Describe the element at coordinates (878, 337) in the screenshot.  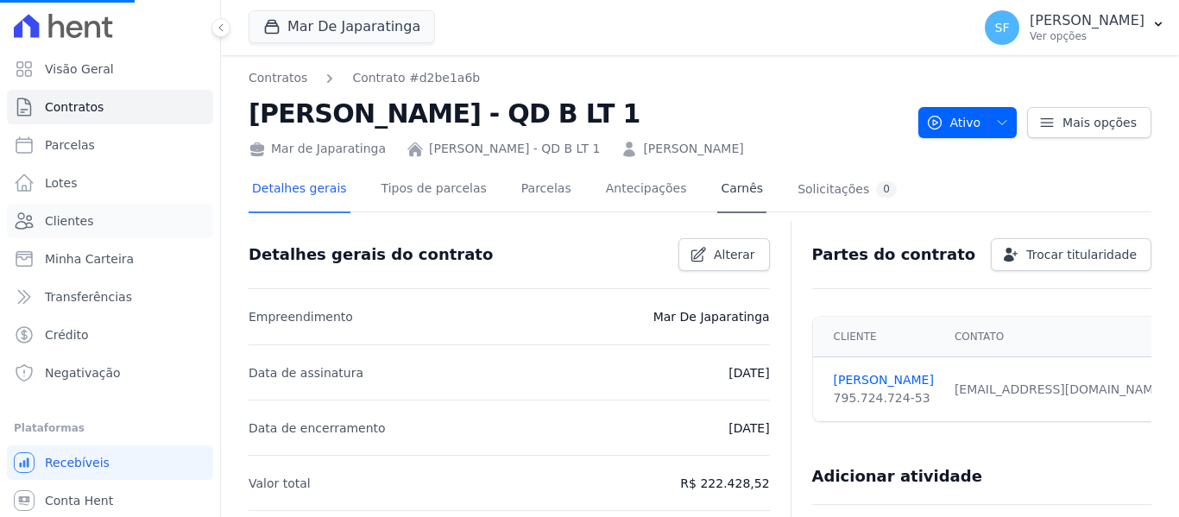
I see `th: Cliente` at that location.